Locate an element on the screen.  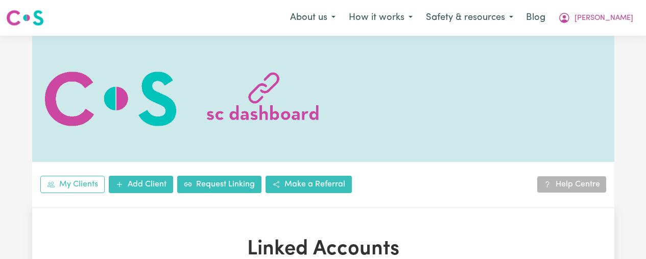
button: How it works is located at coordinates (380, 18).